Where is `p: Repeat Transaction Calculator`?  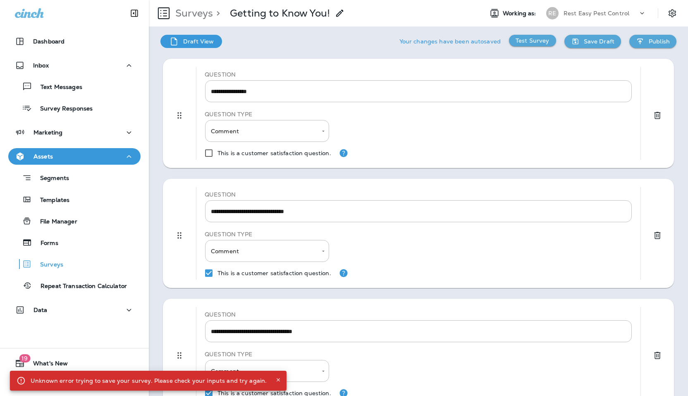 p: Repeat Transaction Calculator is located at coordinates (79, 286).